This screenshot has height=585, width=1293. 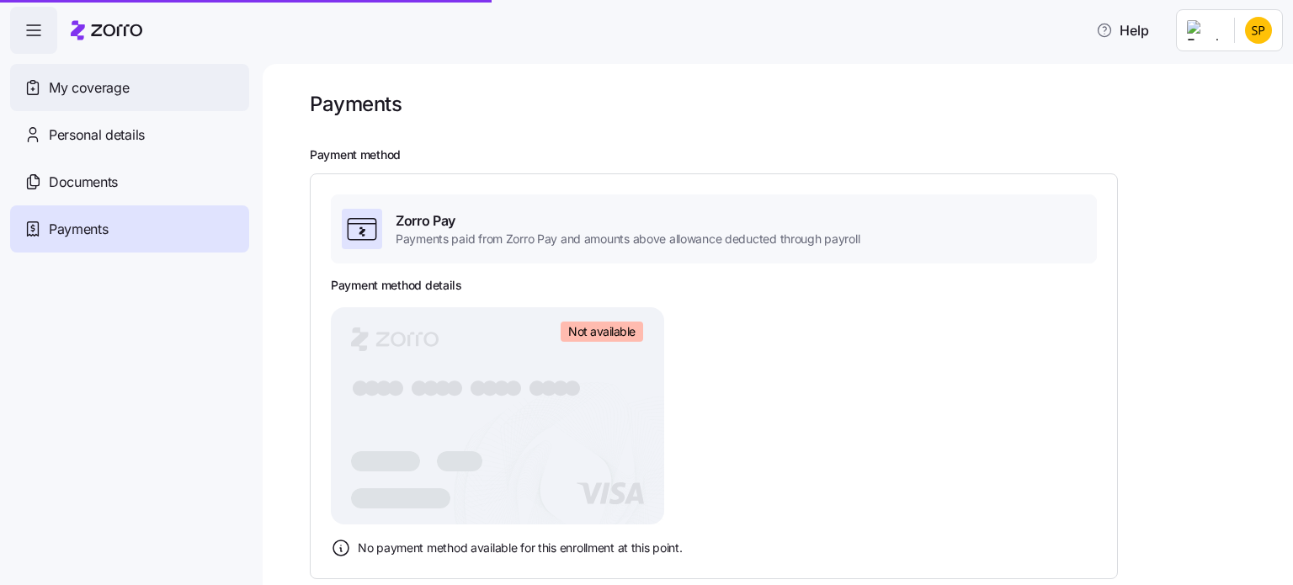 What do you see at coordinates (790, 155) in the screenshot?
I see `h2: Payment method` at bounding box center [790, 155].